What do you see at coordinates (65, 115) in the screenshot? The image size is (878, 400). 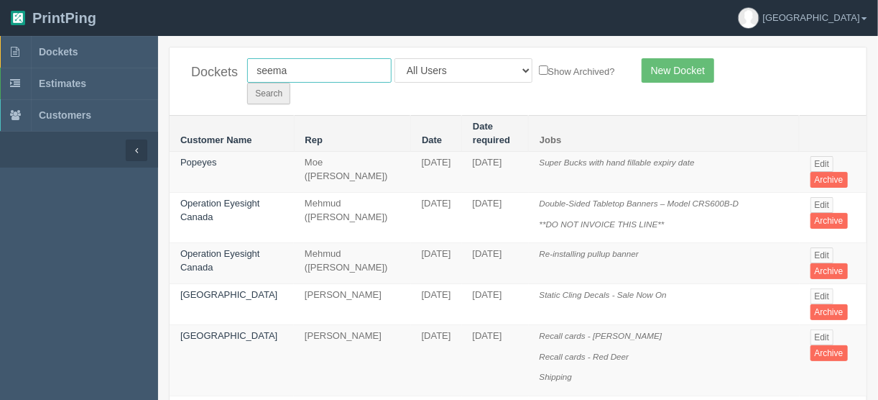 I see `span: Customers` at bounding box center [65, 115].